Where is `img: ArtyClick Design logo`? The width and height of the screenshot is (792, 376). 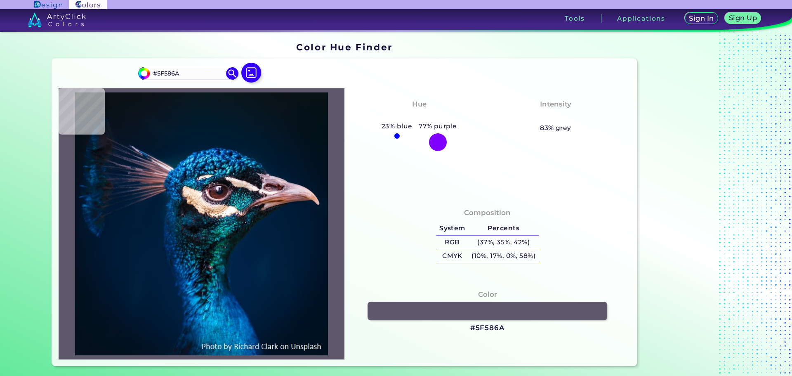 img: ArtyClick Design logo is located at coordinates (48, 5).